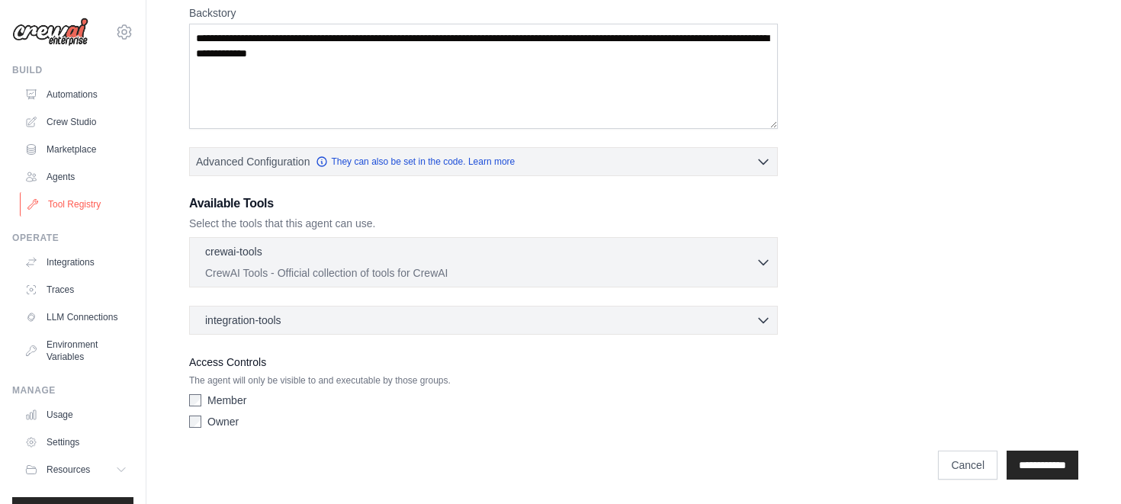 The width and height of the screenshot is (1121, 504). I want to click on a: Environment Variables, so click(75, 351).